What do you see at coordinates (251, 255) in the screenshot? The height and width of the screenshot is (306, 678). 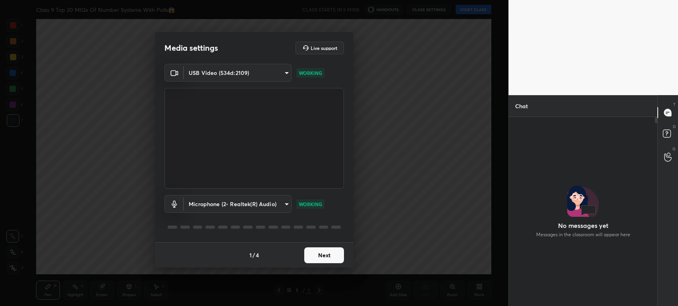 I see `h4: 1` at bounding box center [251, 255].